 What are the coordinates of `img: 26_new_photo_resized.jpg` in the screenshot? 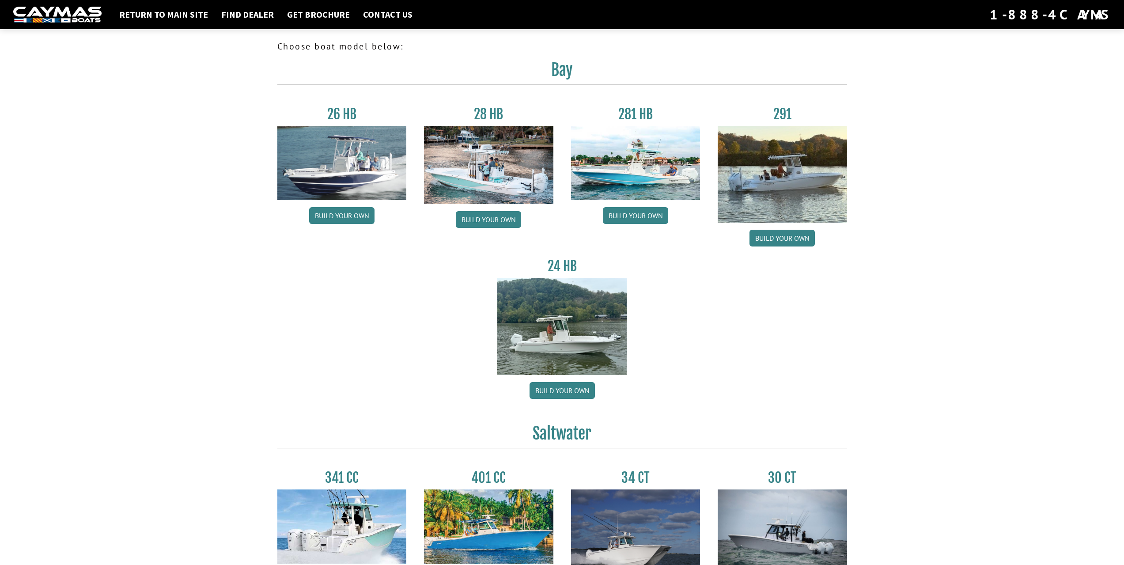 It's located at (342, 163).